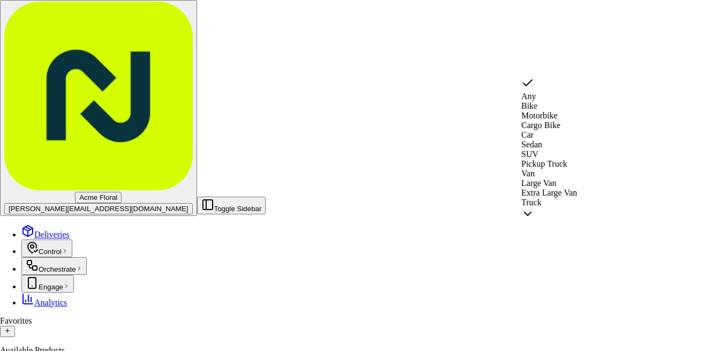 This screenshot has height=351, width=717. What do you see at coordinates (32, 112) in the screenshot?
I see `img: 8571987876998_91fb9ceb93ad5c398215_72.jpg` at bounding box center [32, 112].